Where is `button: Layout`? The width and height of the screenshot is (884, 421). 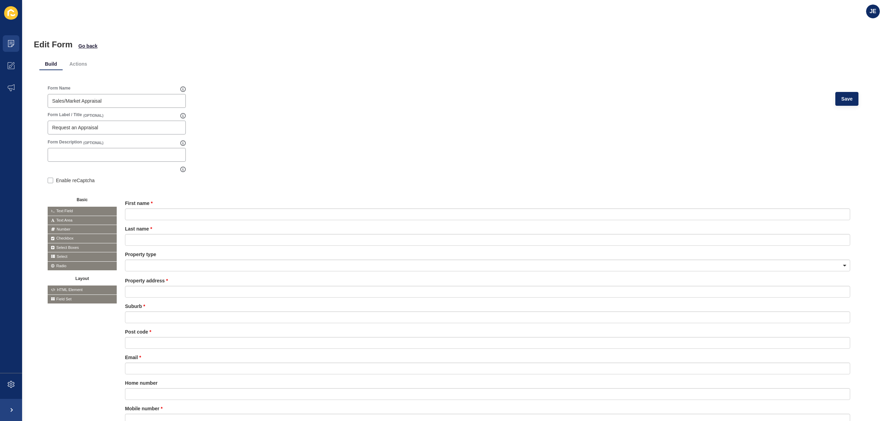 button: Layout is located at coordinates (82, 278).